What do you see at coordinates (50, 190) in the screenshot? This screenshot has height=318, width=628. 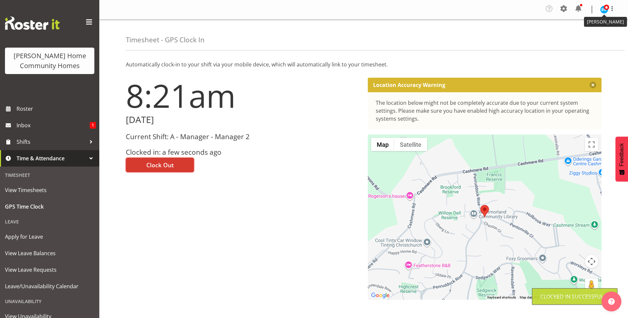 I see `span: View Timesheets` at bounding box center [50, 190].